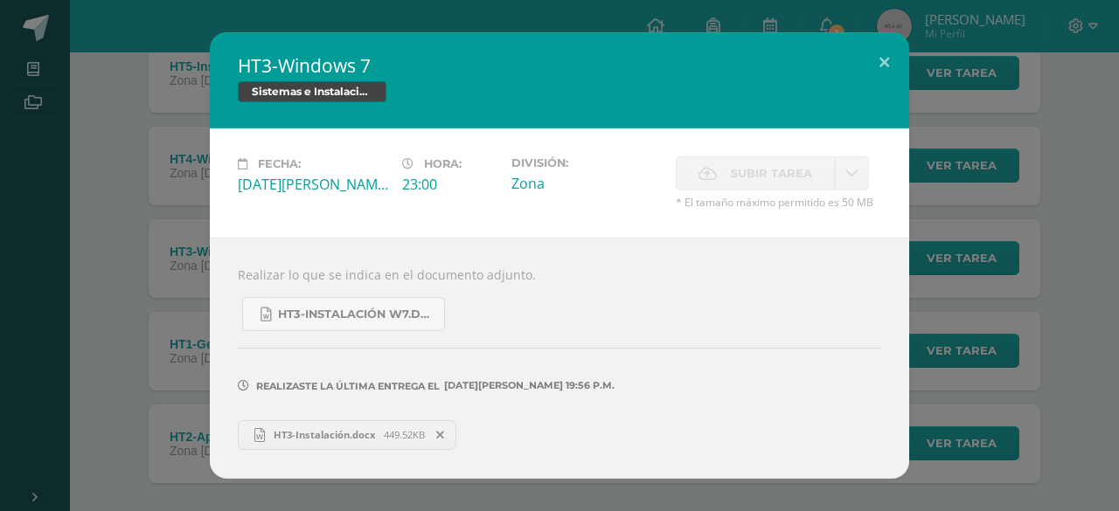 Image resolution: width=1119 pixels, height=511 pixels. I want to click on div: 23:00, so click(449, 184).